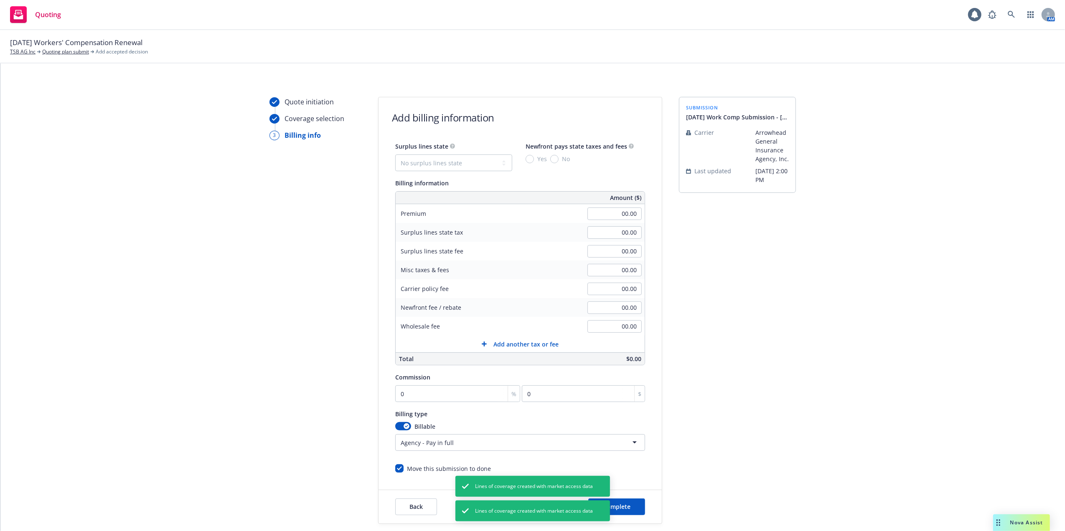  Describe the element at coordinates (66, 52) in the screenshot. I see `a: Quoting plan submit` at that location.